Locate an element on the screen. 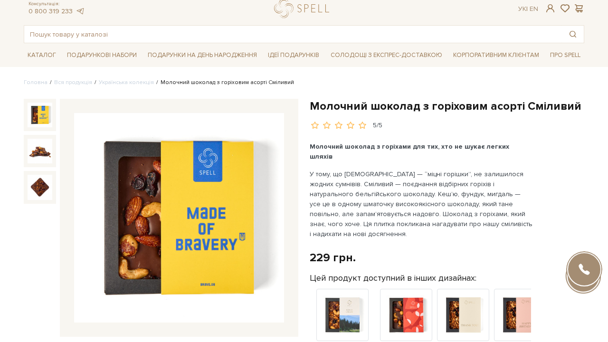 This screenshot has width=608, height=342. a: Солодощі з експрес-доставкою is located at coordinates (386, 55).